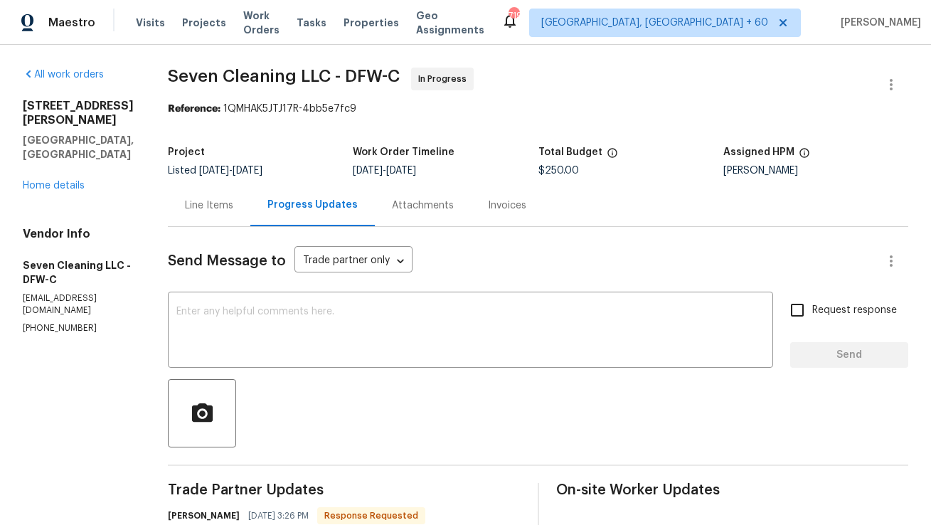  What do you see at coordinates (613, 157) in the screenshot?
I see `span: The total cost of line items that have been proposed by Opendoor. This sum includes line items th...` at bounding box center [613, 157].